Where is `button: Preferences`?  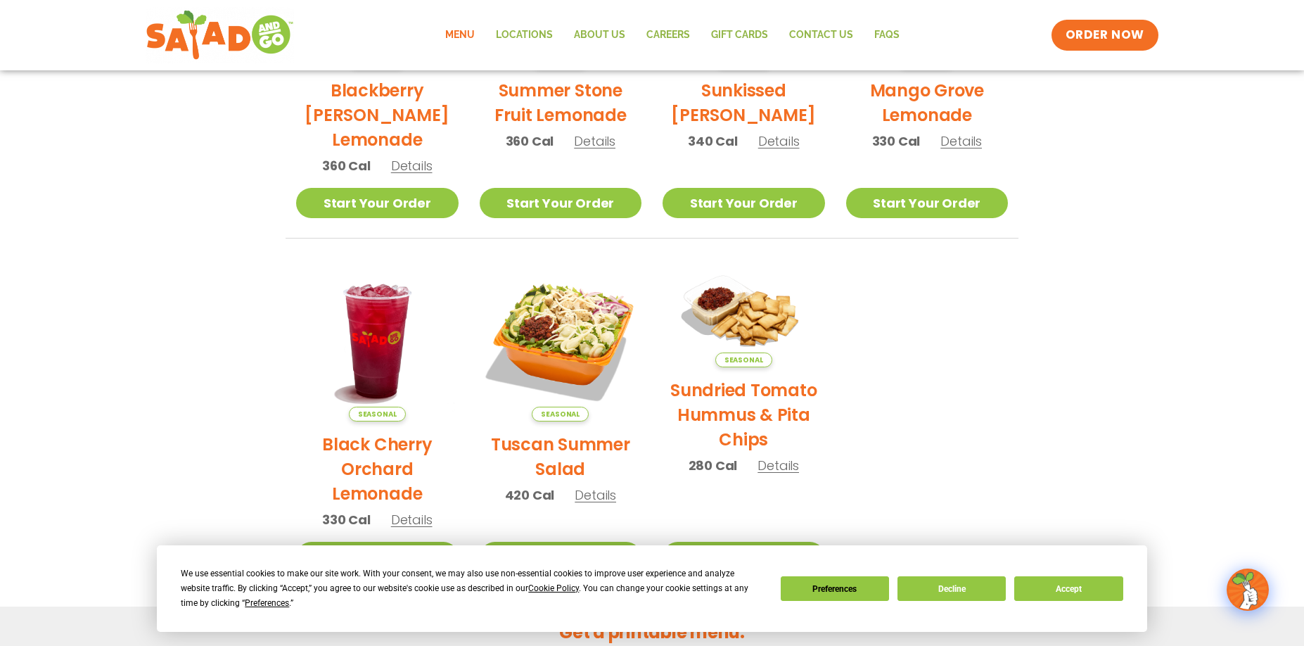 button: Preferences is located at coordinates (835, 588).